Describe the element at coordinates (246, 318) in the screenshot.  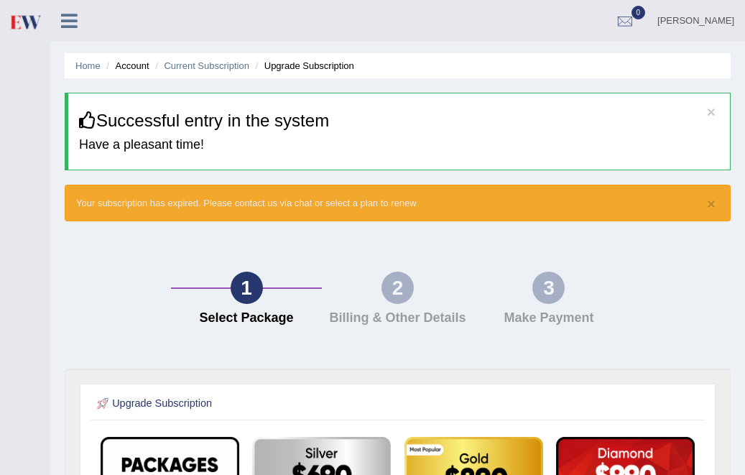
I see `h4: Select Package` at that location.